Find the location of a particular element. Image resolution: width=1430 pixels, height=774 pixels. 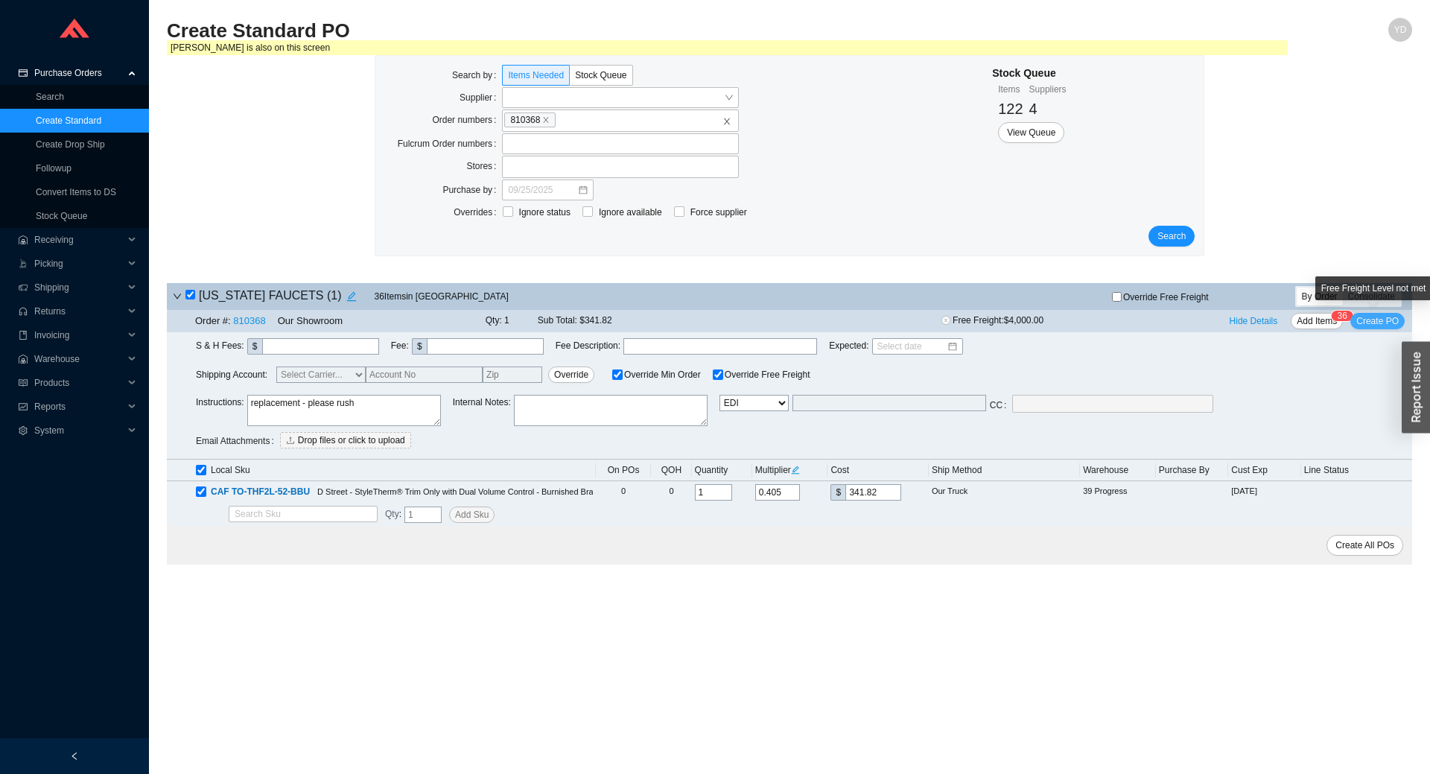

input: 810368closeclose is located at coordinates (563, 120).